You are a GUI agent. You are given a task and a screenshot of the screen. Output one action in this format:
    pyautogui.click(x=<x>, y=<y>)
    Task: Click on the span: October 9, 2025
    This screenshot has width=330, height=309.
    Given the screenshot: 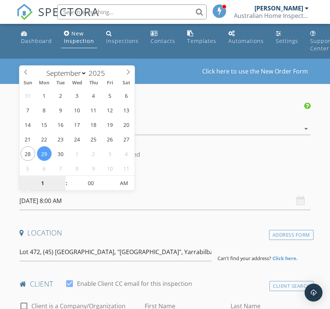 What is the action you would take?
    pyautogui.click(x=93, y=168)
    